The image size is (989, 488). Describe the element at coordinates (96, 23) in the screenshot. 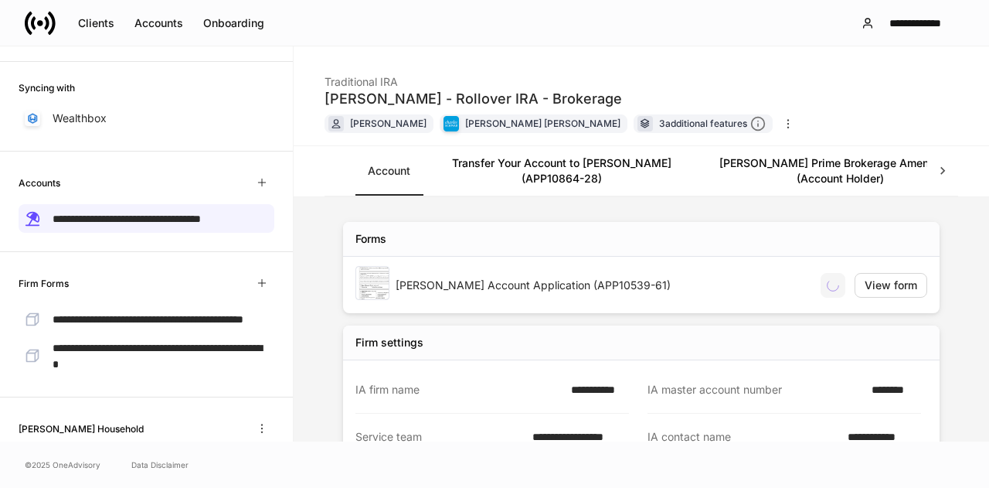

I see `div: Clients` at that location.